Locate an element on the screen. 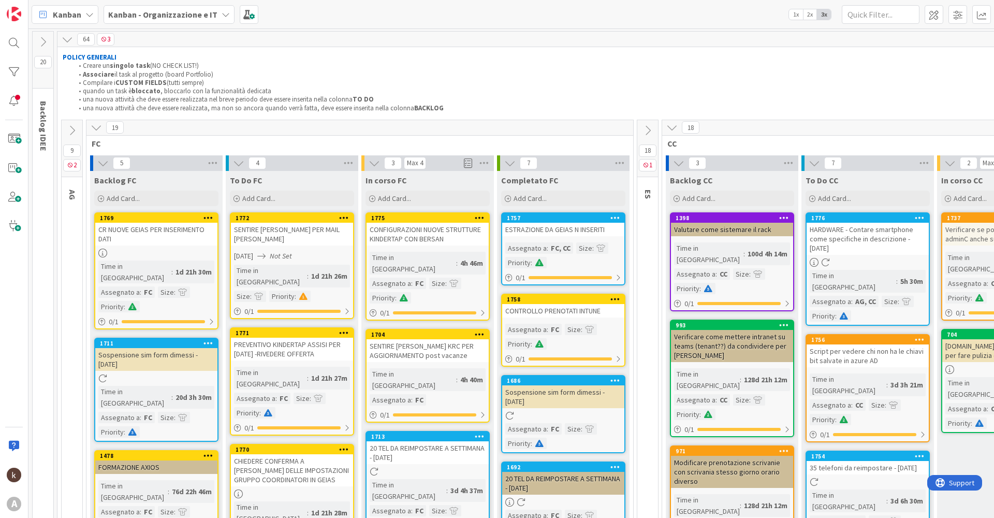 The image size is (994, 518). div: 1692 is located at coordinates (563, 467).